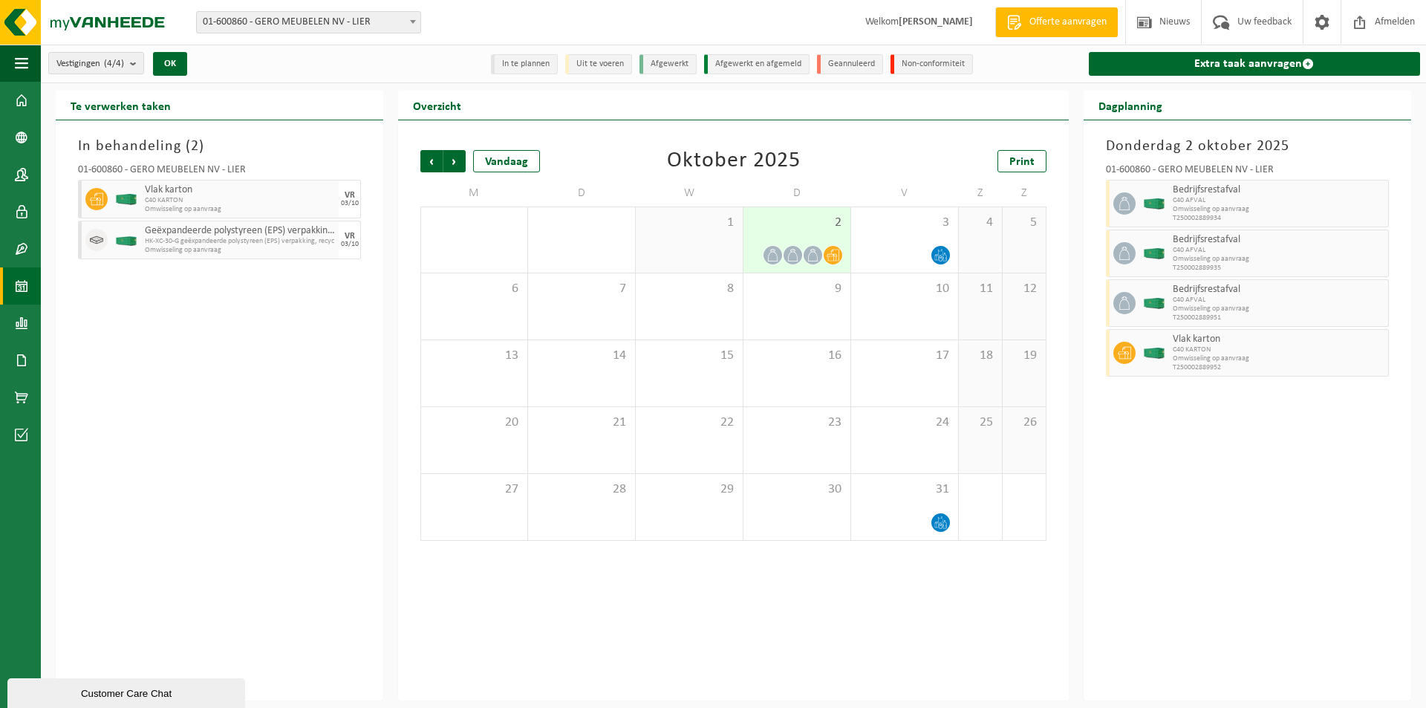 The width and height of the screenshot is (1426, 708). Describe the element at coordinates (1068, 22) in the screenshot. I see `span: Offerte aanvragen` at that location.